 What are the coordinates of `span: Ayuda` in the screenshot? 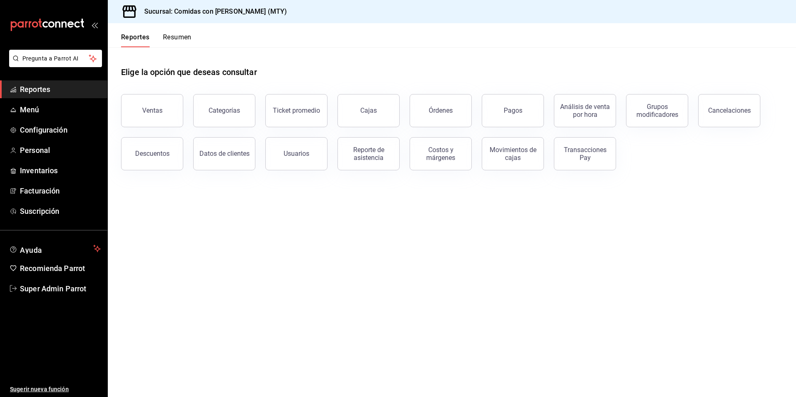 It's located at (55, 249).